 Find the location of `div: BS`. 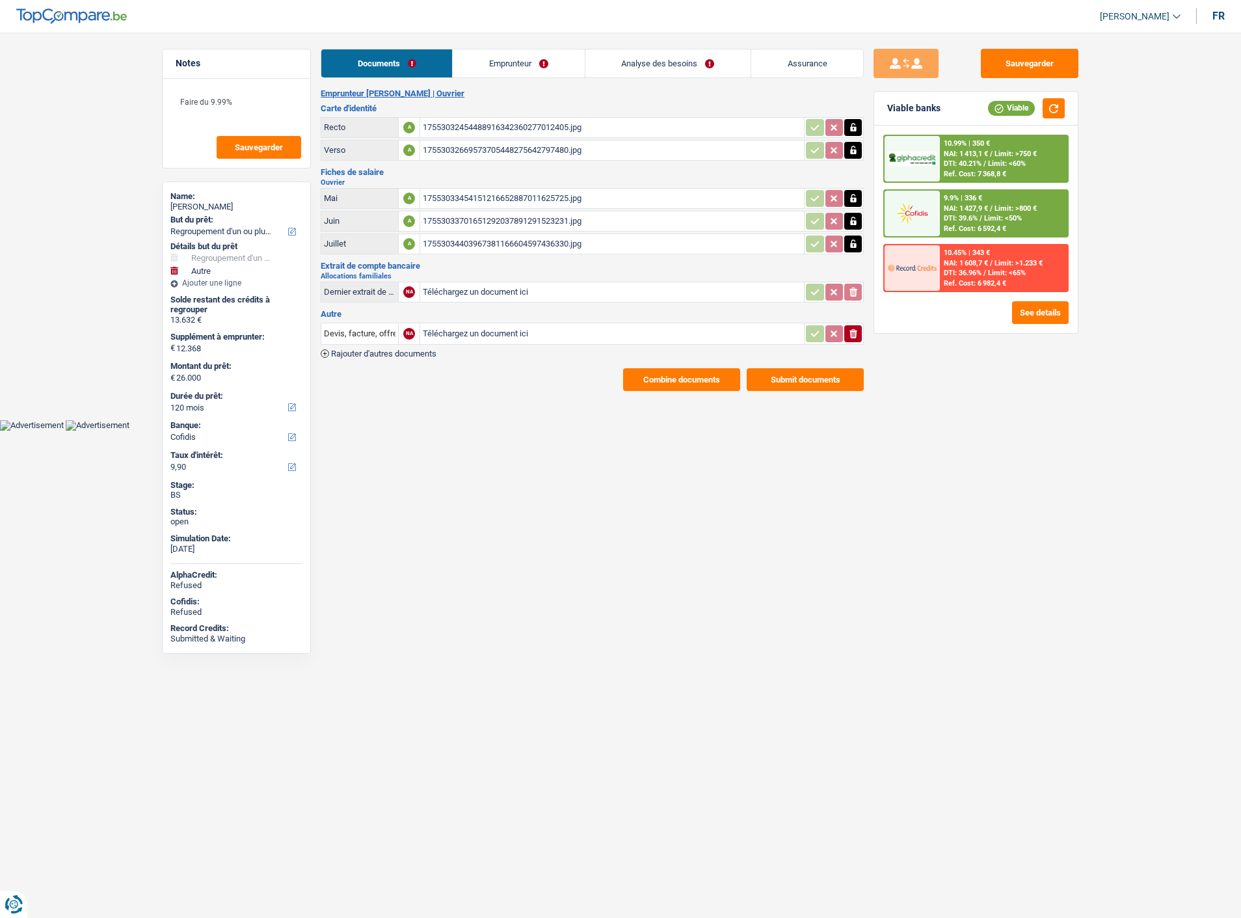

div: BS is located at coordinates (236, 495).